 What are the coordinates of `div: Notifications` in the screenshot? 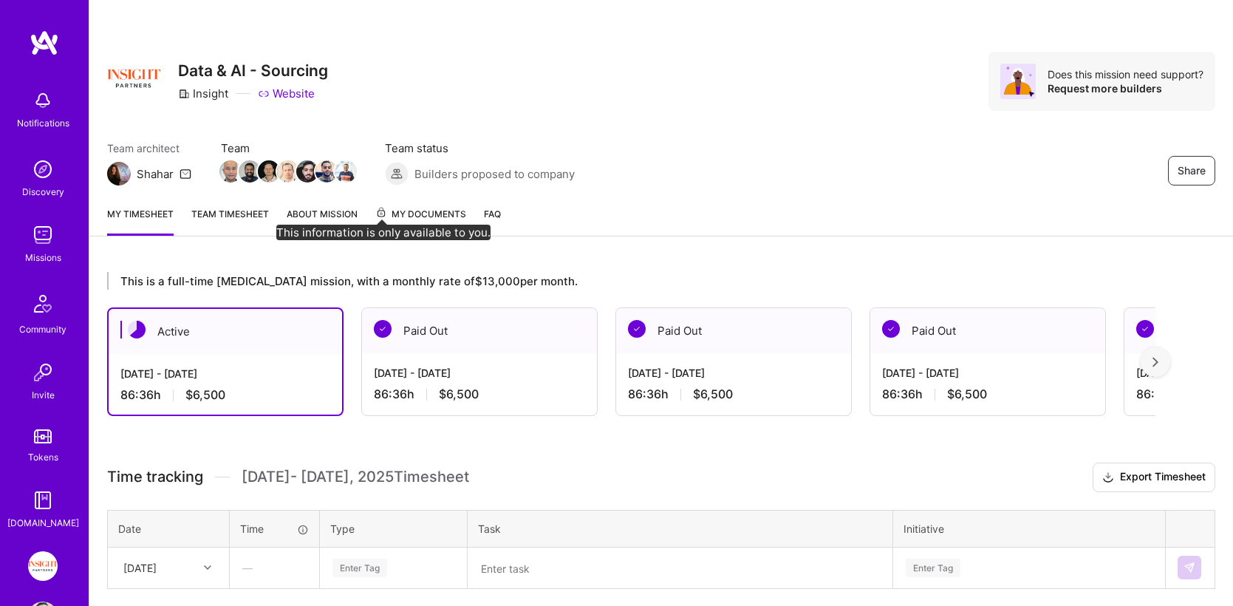 It's located at (43, 123).